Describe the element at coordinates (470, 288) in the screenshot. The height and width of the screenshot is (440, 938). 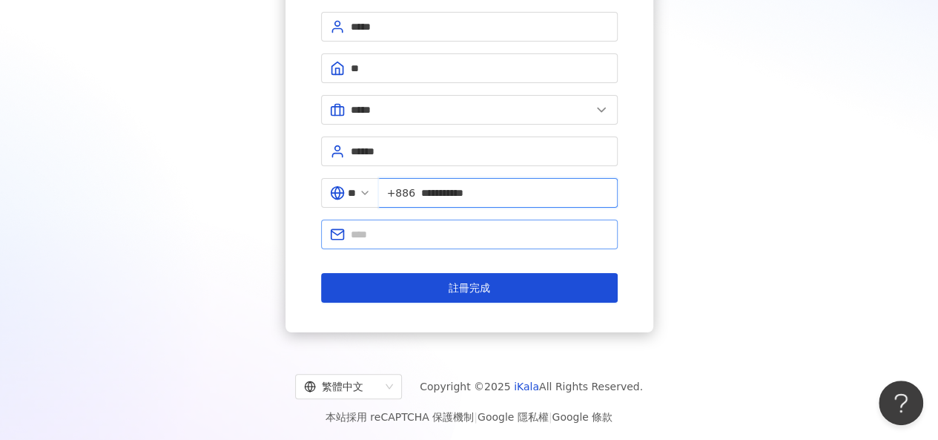
I see `button: 註冊完成` at that location.